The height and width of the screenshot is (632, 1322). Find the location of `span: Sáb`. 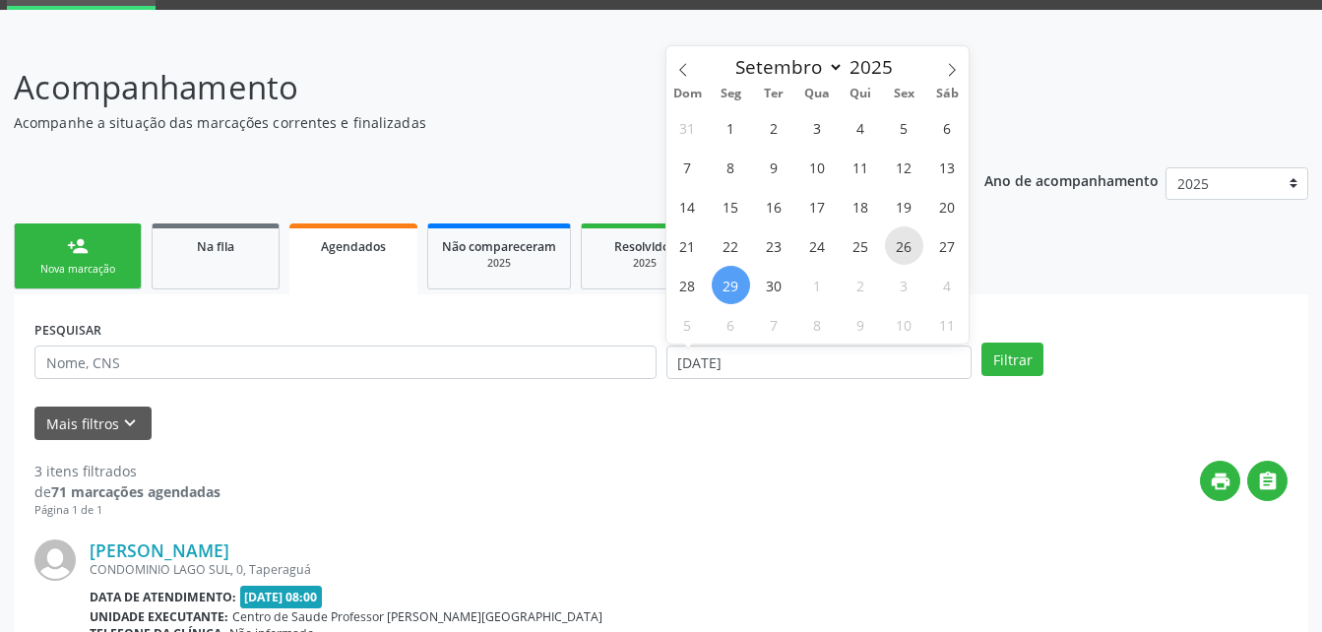

span: Sáb is located at coordinates (947, 94).